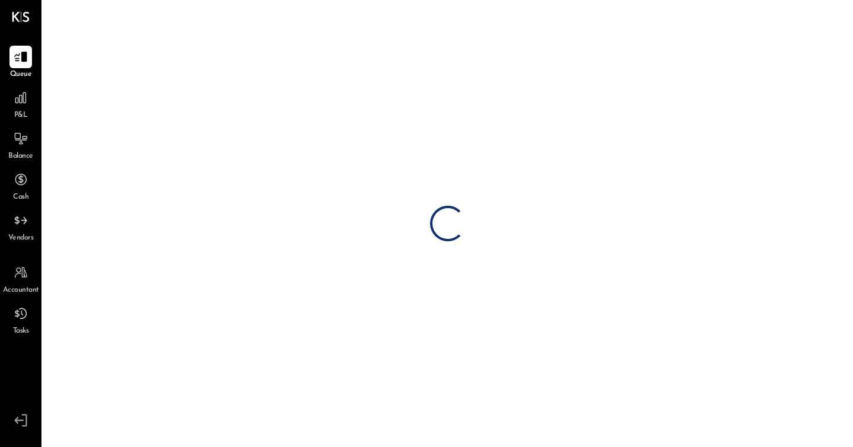 Image resolution: width=853 pixels, height=447 pixels. What do you see at coordinates (21, 319) in the screenshot?
I see `a: Tasks` at bounding box center [21, 319].